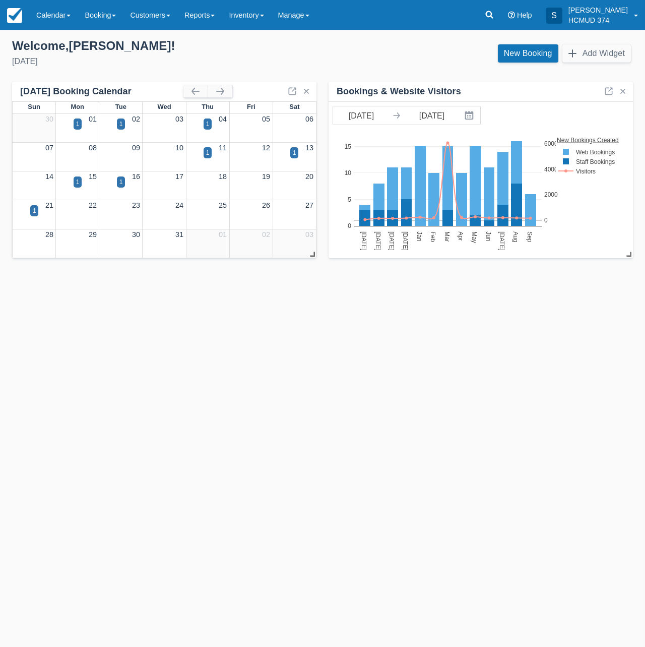 The width and height of the screenshot is (645, 647). I want to click on a: 26, so click(266, 205).